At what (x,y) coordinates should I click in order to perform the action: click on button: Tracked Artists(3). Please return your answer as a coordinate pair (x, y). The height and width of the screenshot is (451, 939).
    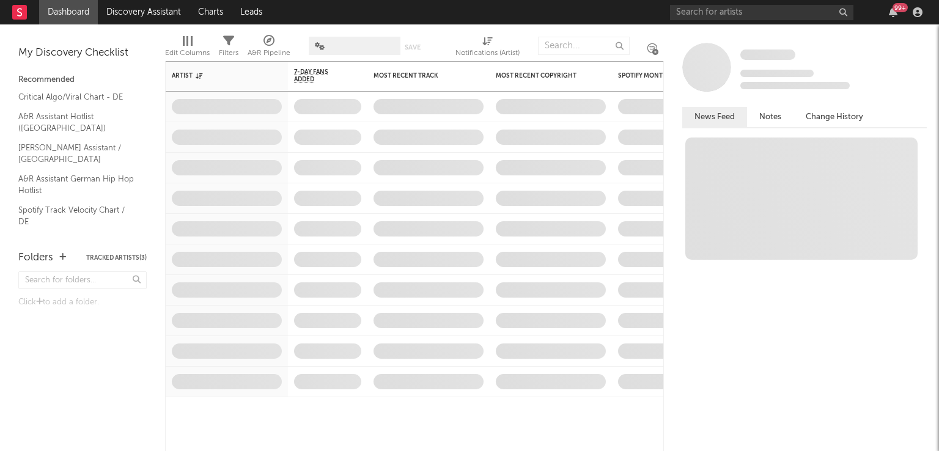
    Looking at the image, I should click on (116, 258).